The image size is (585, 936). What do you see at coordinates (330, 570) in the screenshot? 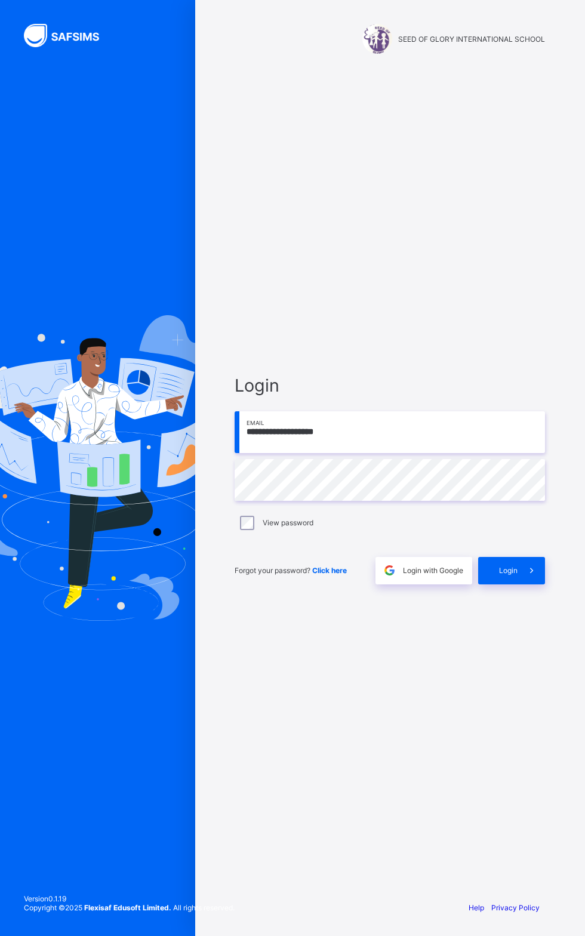
I see `a: Click here` at bounding box center [330, 570].